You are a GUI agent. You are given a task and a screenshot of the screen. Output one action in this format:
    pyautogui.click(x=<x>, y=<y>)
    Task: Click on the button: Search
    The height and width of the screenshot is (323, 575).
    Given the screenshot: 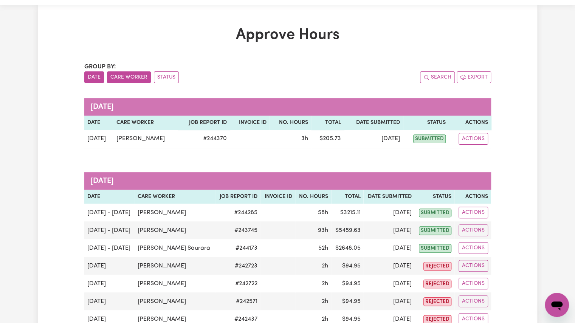 What is the action you would take?
    pyautogui.click(x=438, y=77)
    